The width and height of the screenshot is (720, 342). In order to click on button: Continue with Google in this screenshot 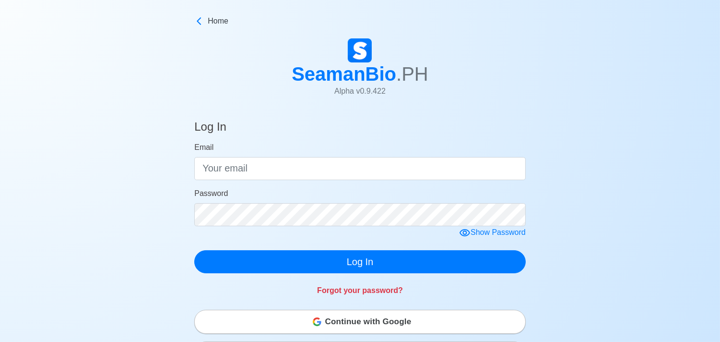, I will do `click(360, 321)`.